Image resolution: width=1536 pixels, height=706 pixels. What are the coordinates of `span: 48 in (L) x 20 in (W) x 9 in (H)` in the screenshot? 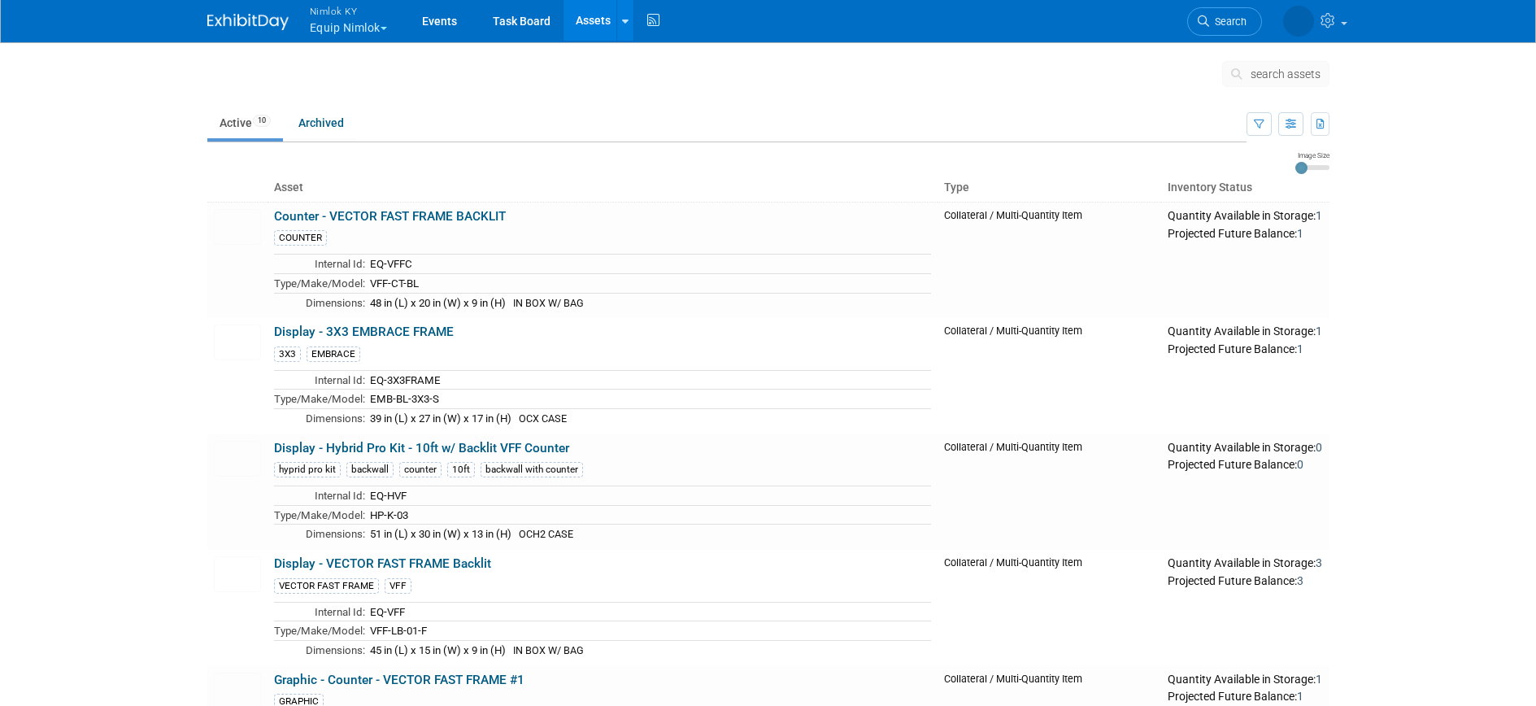 It's located at (437, 302).